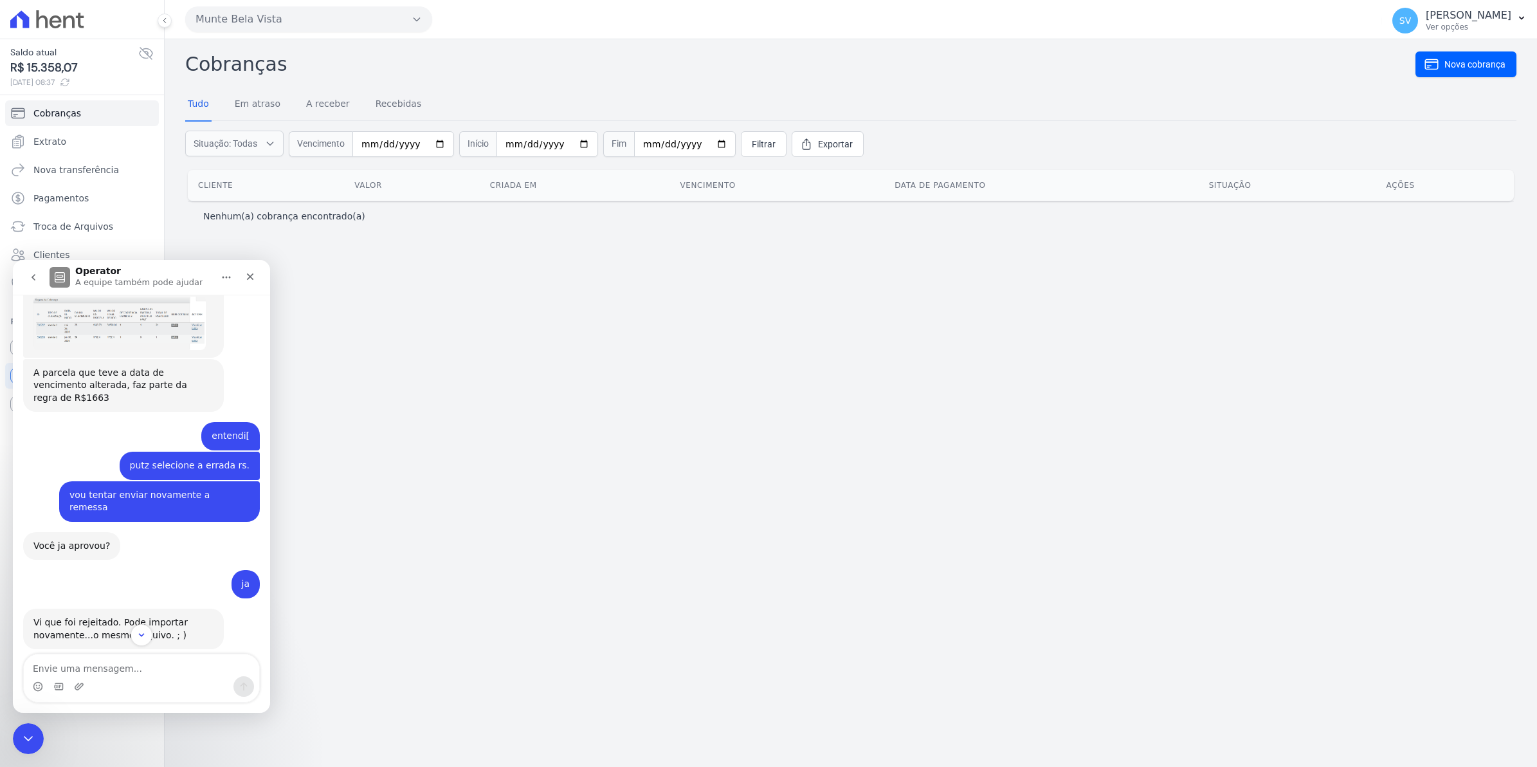 The image size is (1537, 767). Describe the element at coordinates (147, 241) in the screenshot. I see `div: vou tentar enviar novamente a remessa` at that location.